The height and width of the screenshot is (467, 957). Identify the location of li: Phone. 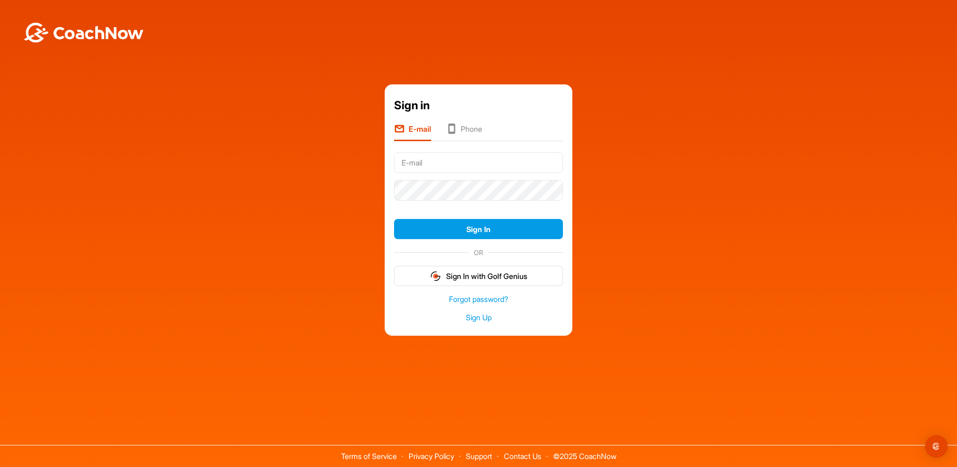
(464, 132).